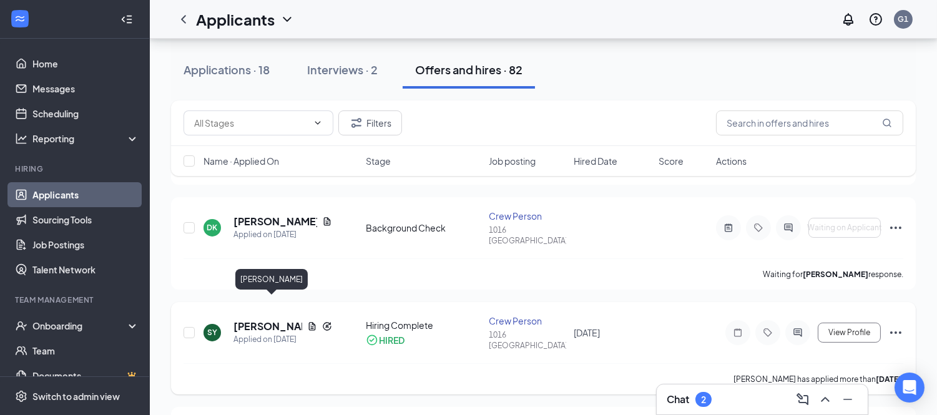  Describe the element at coordinates (803, 399) in the screenshot. I see `svg: ComposeMessage` at that location.